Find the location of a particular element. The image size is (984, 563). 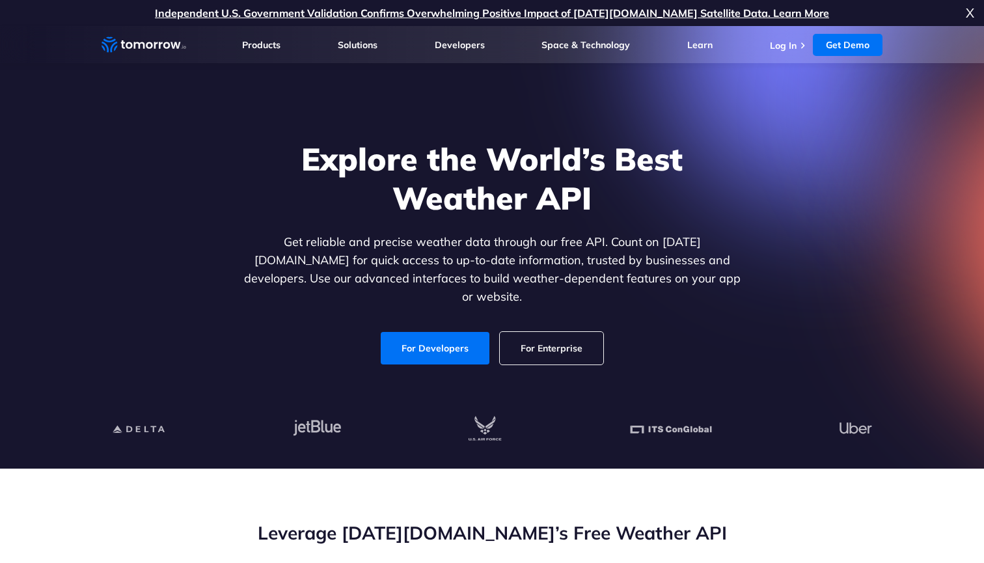

a: Learn is located at coordinates (700, 45).